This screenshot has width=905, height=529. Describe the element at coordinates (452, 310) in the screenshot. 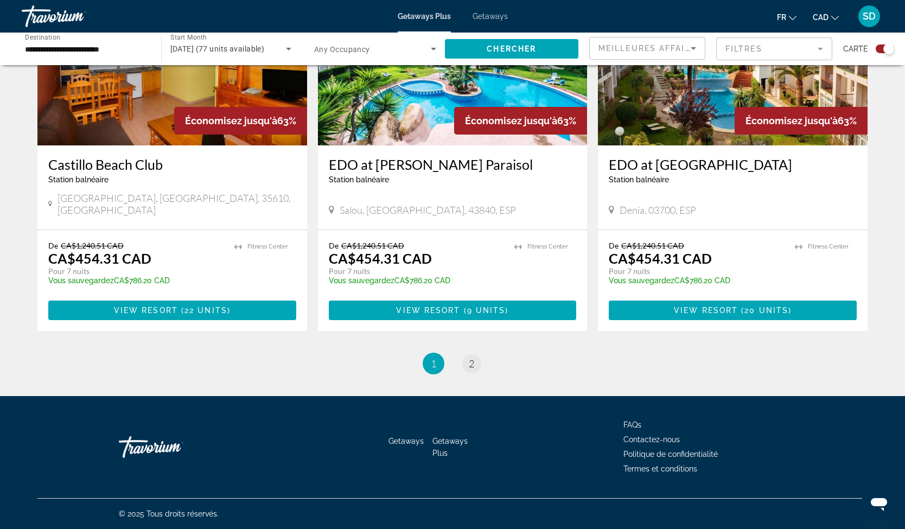

I see `button: View Resort(9 units)` at that location.